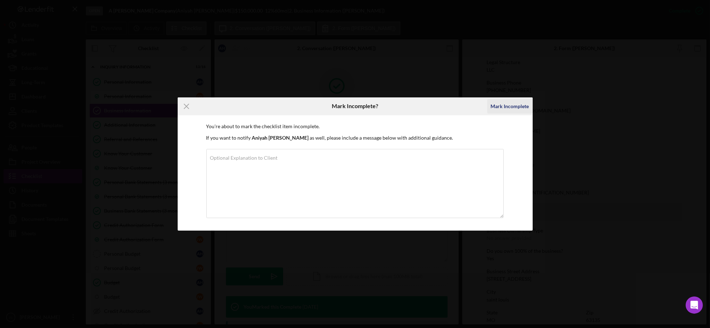  I want to click on label: Optional Explanation to Client, so click(244, 158).